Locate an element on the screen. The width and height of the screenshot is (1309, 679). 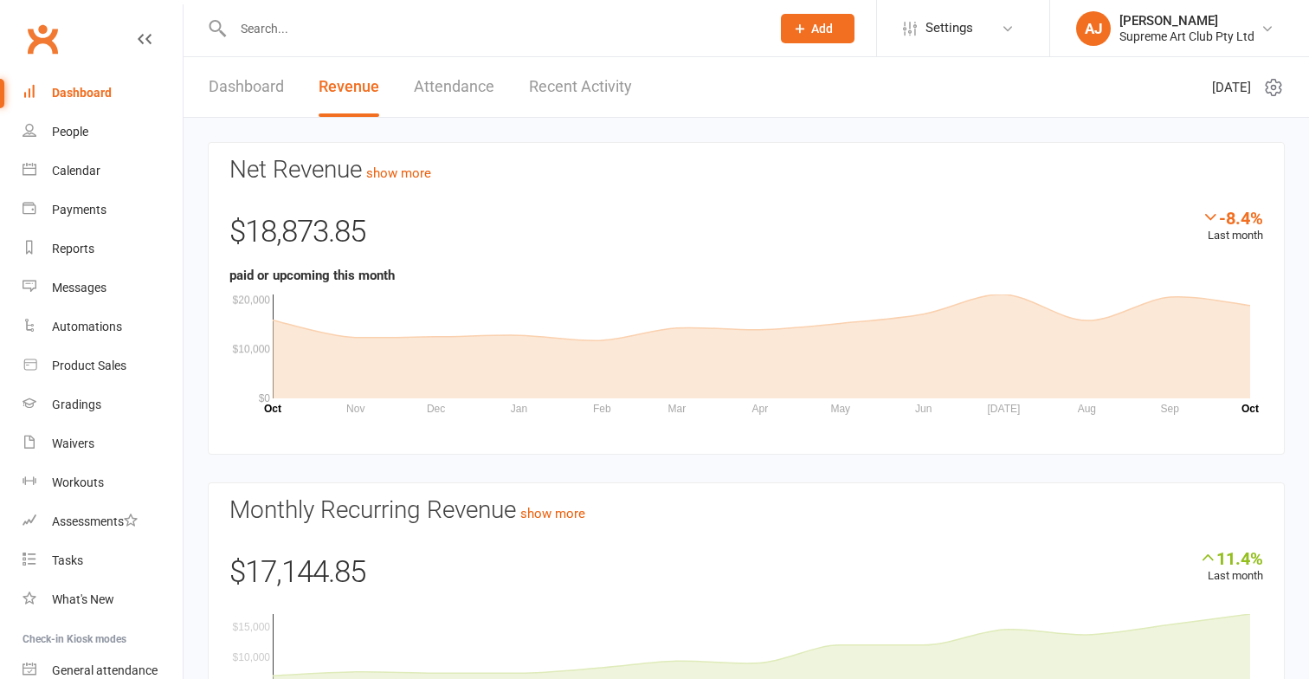
a: Product Sales is located at coordinates (102, 365).